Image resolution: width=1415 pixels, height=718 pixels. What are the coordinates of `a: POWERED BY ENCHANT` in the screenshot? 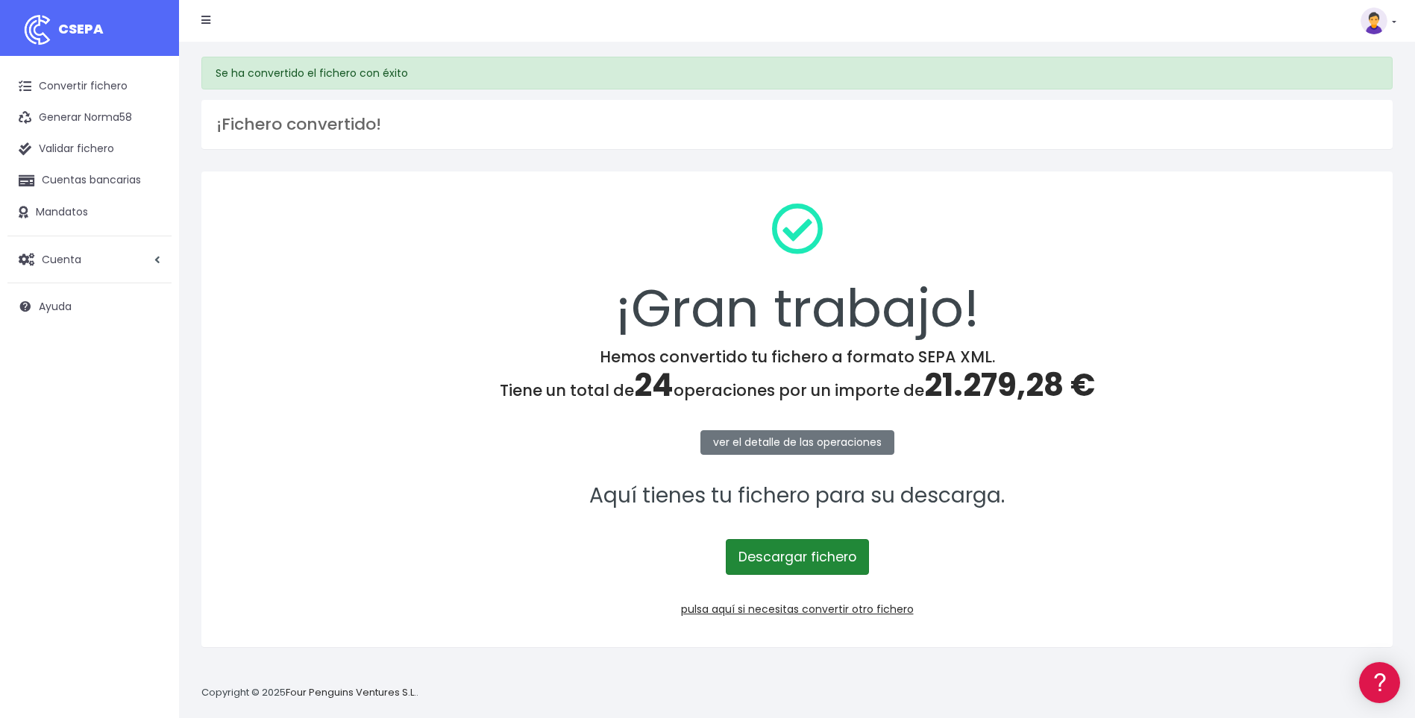 It's located at (246, 436).